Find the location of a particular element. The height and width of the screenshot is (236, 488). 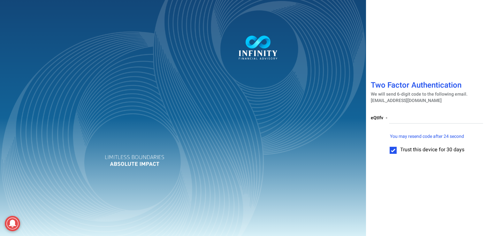

h1: Two Factor Authentication is located at coordinates (427, 86).